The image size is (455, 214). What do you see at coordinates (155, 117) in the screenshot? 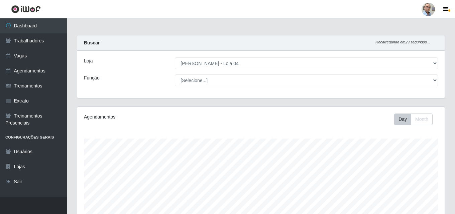
I see `div: Agendamentos` at bounding box center [155, 117].